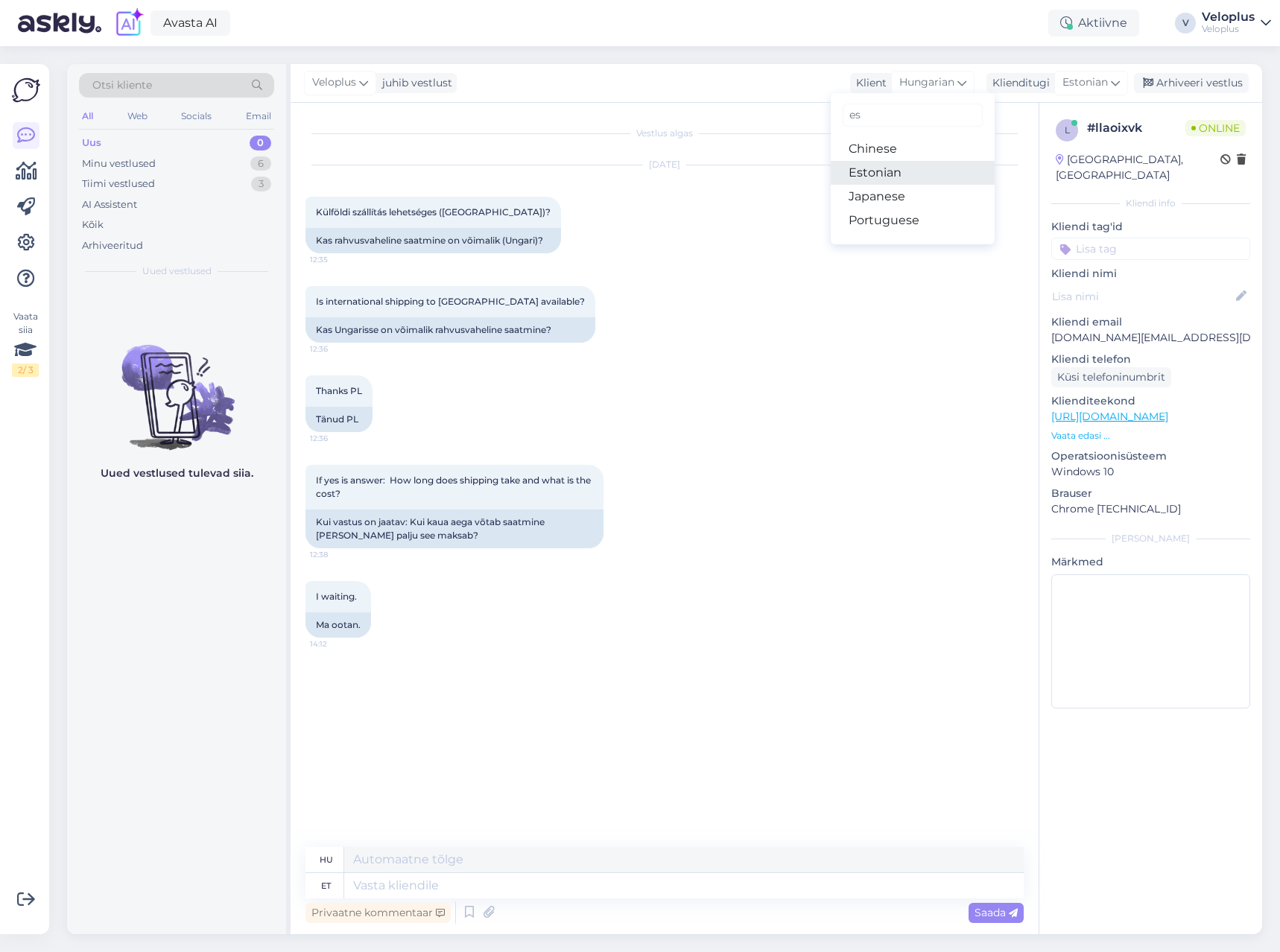 Image resolution: width=1280 pixels, height=952 pixels. I want to click on div: Arhiveeri vestlus, so click(1192, 83).